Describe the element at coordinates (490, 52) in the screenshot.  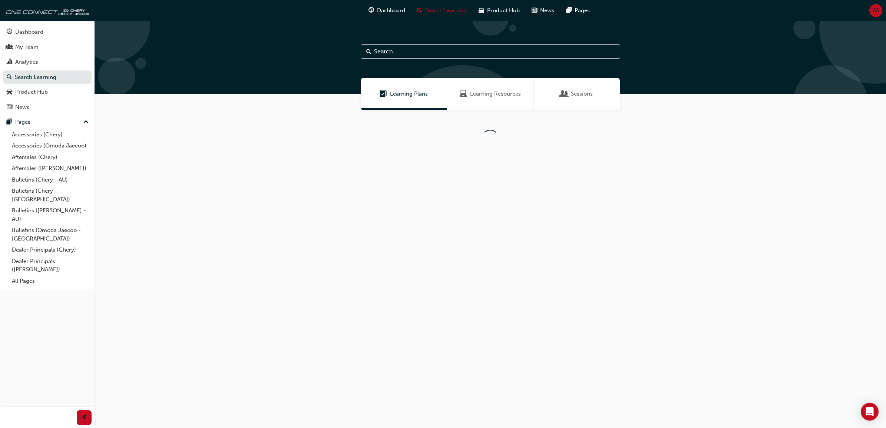
I see `input: Search...` at that location.